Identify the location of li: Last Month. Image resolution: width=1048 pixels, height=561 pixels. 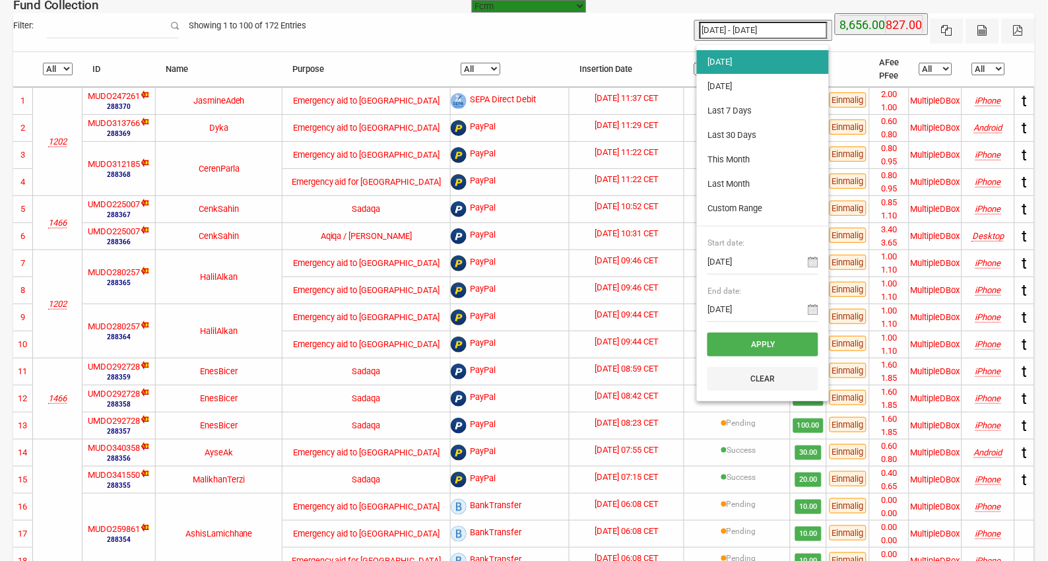
(763, 184).